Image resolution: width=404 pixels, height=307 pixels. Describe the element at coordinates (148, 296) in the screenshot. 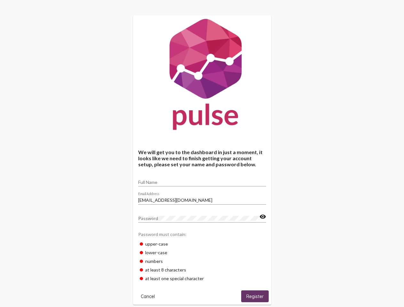

I see `span: Cancel` at that location.